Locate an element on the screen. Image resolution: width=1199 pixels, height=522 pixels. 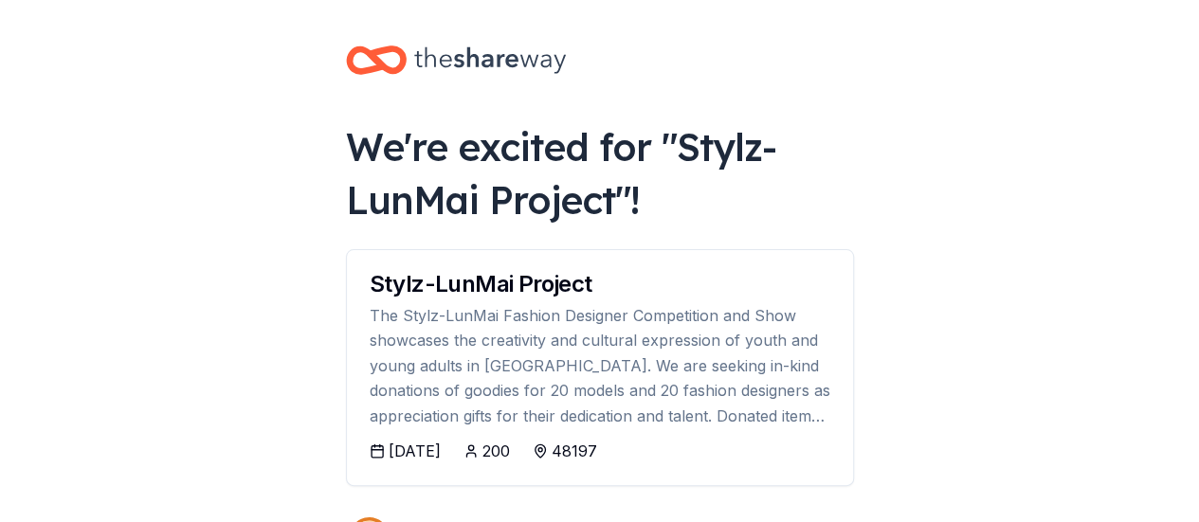
div: 48197 is located at coordinates (574, 451).